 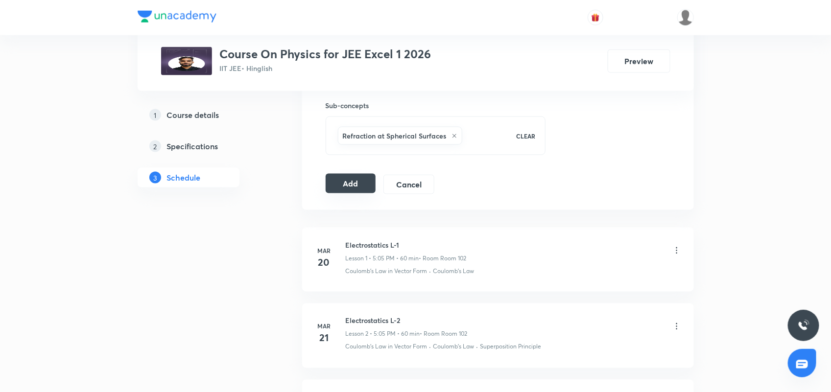 What do you see at coordinates (326, 54) in the screenshot?
I see `h3: Course On Physics for JEE Excel 1 2026` at bounding box center [326, 54].